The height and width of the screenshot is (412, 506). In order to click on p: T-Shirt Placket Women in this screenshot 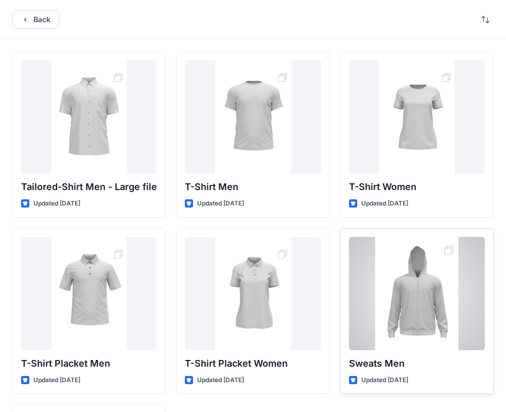, I will do `click(253, 363)`.